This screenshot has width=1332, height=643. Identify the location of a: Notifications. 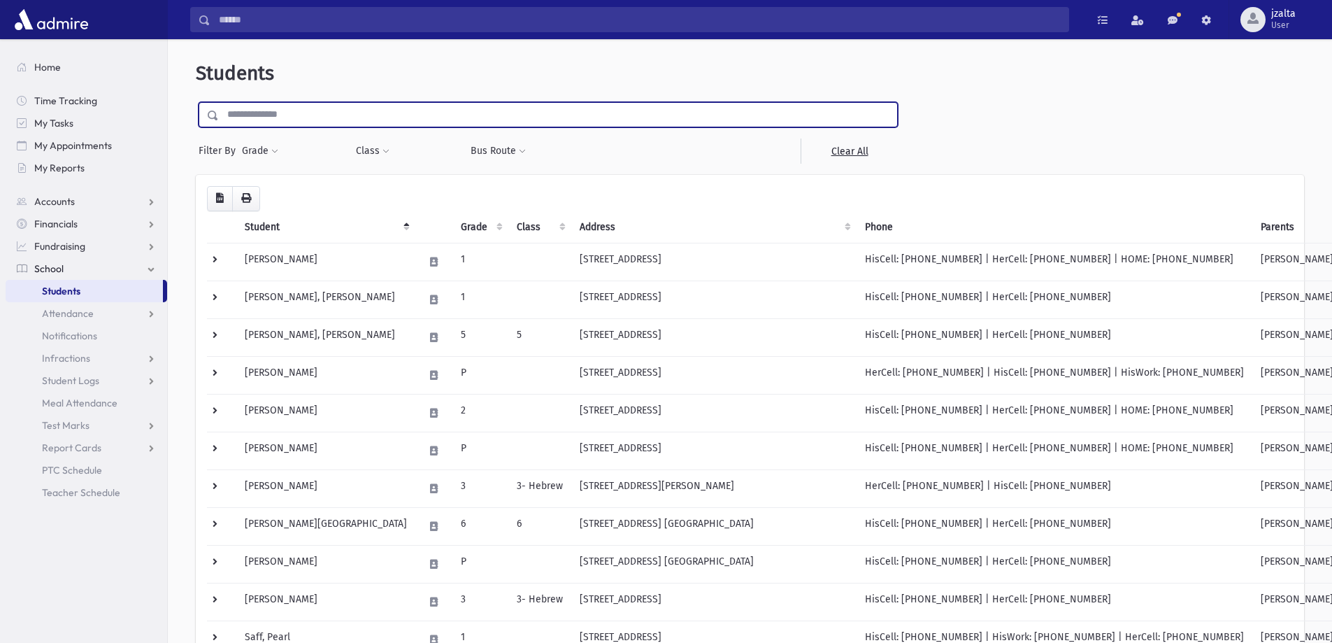
(86, 336).